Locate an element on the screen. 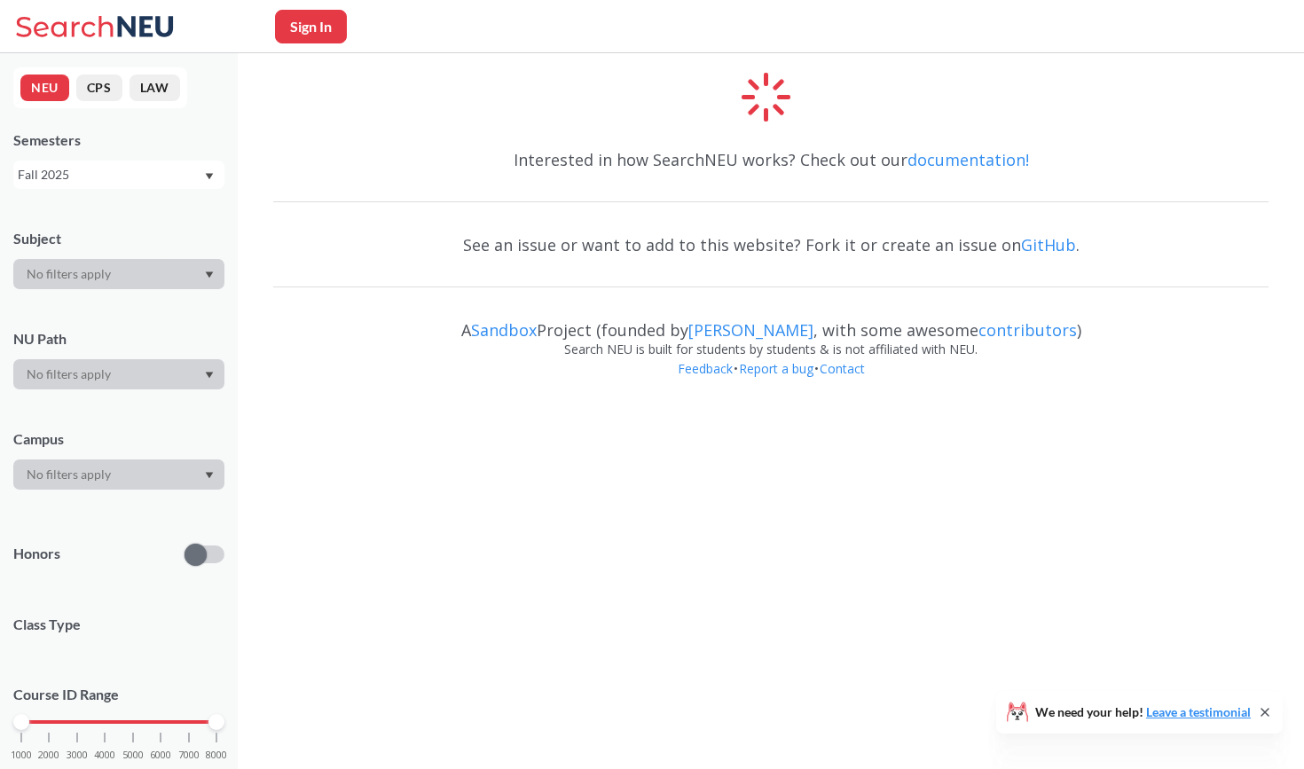  span: 1000 is located at coordinates (21, 755).